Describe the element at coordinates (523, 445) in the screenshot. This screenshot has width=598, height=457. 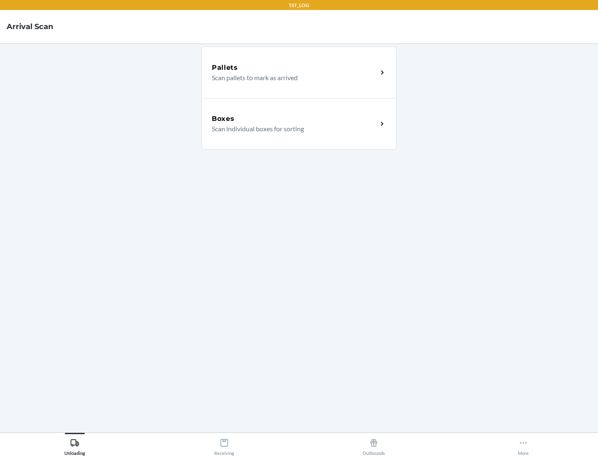
I see `div: More` at that location.